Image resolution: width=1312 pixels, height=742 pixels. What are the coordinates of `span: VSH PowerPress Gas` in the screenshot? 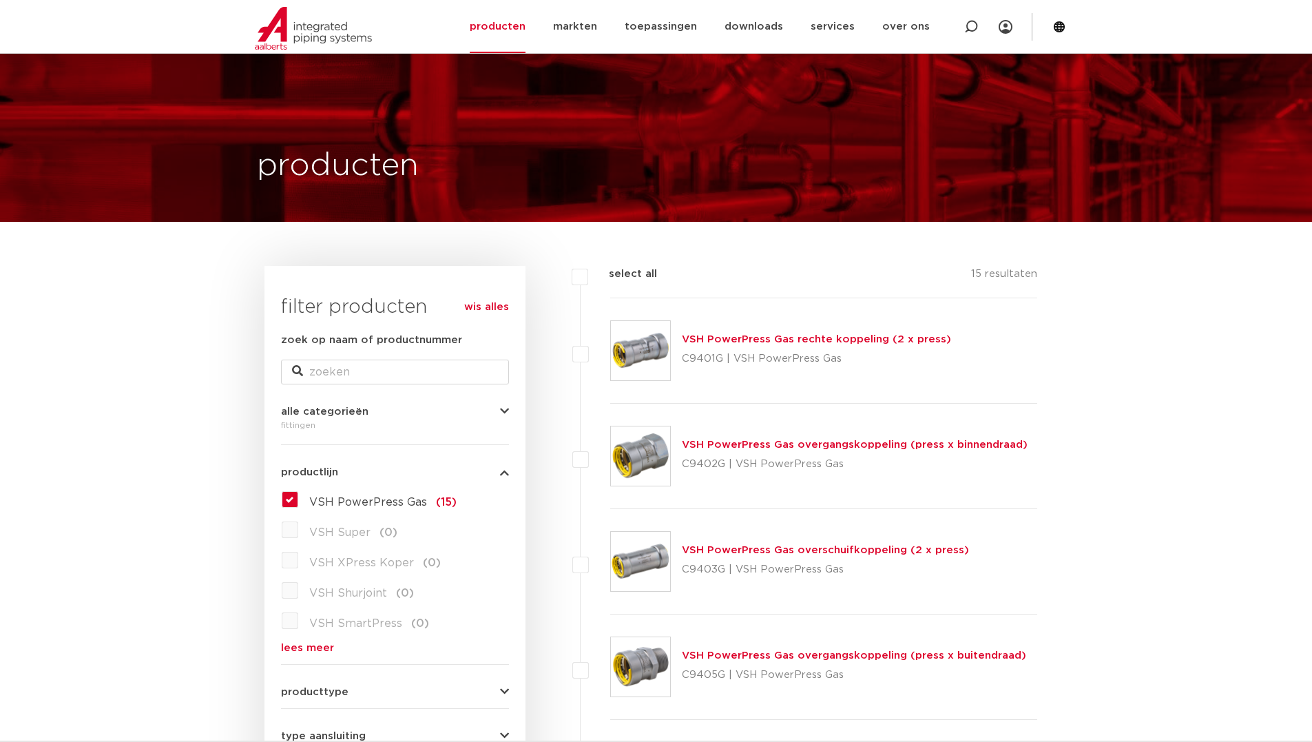 It's located at (368, 502).